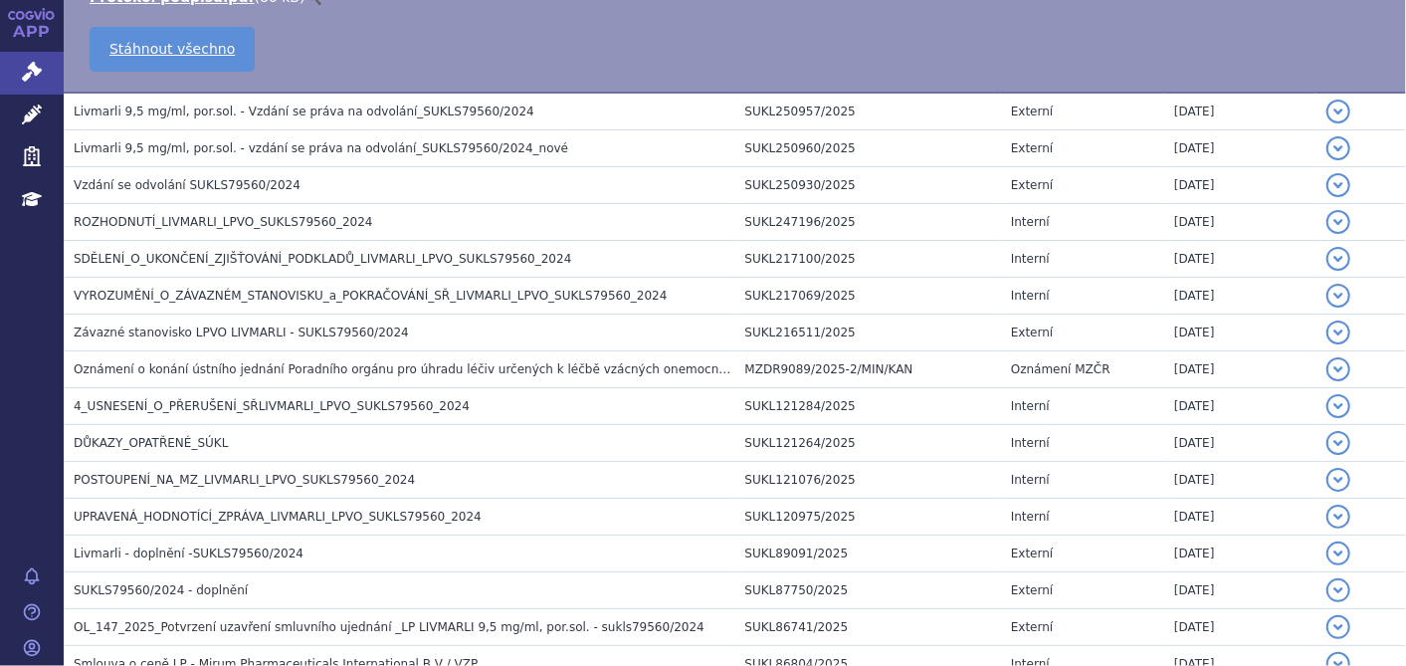  Describe the element at coordinates (868, 590) in the screenshot. I see `td: SUKL87750/2025` at that location.